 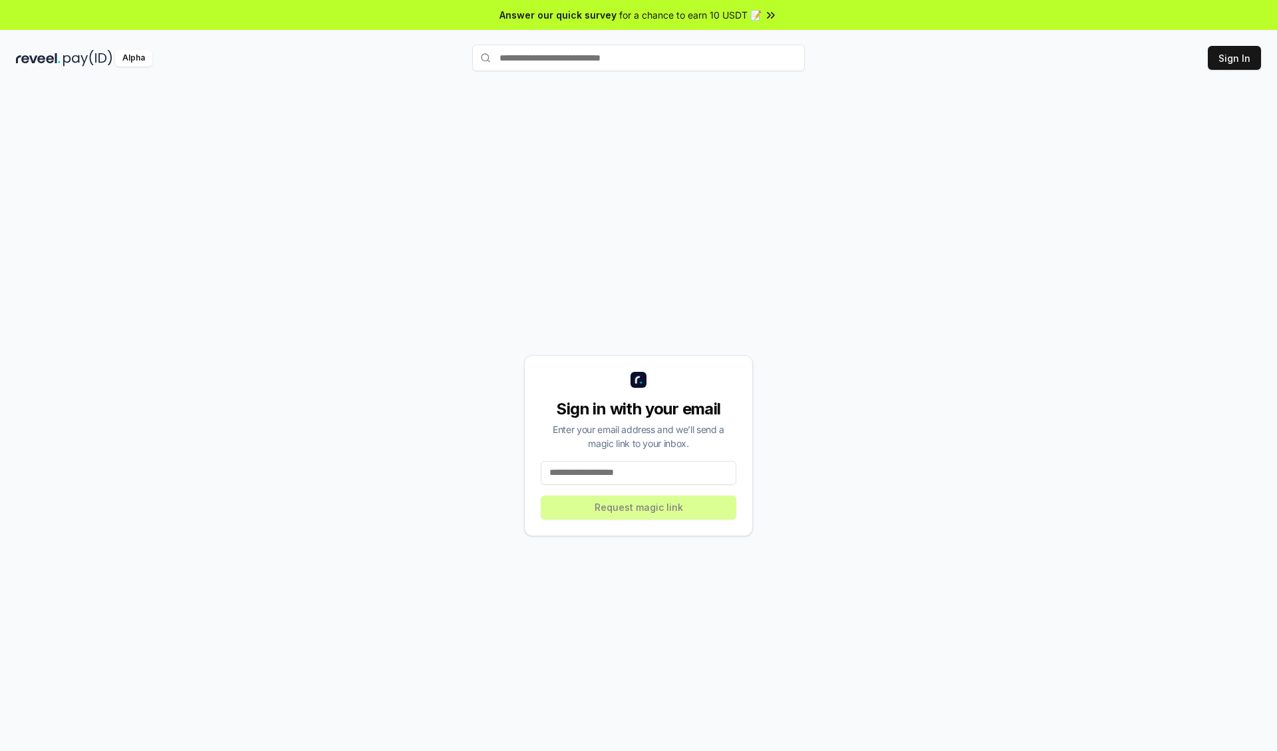 I want to click on span: Answer our quick survey, so click(x=558, y=15).